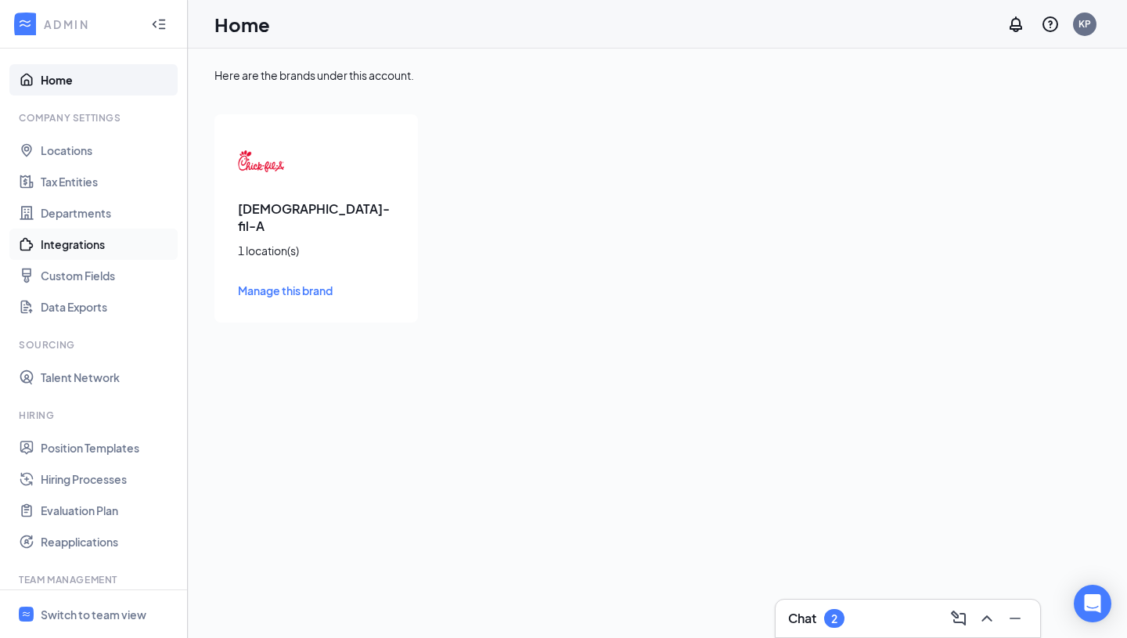 The image size is (1127, 638). I want to click on button: ComposeMessage, so click(959, 618).